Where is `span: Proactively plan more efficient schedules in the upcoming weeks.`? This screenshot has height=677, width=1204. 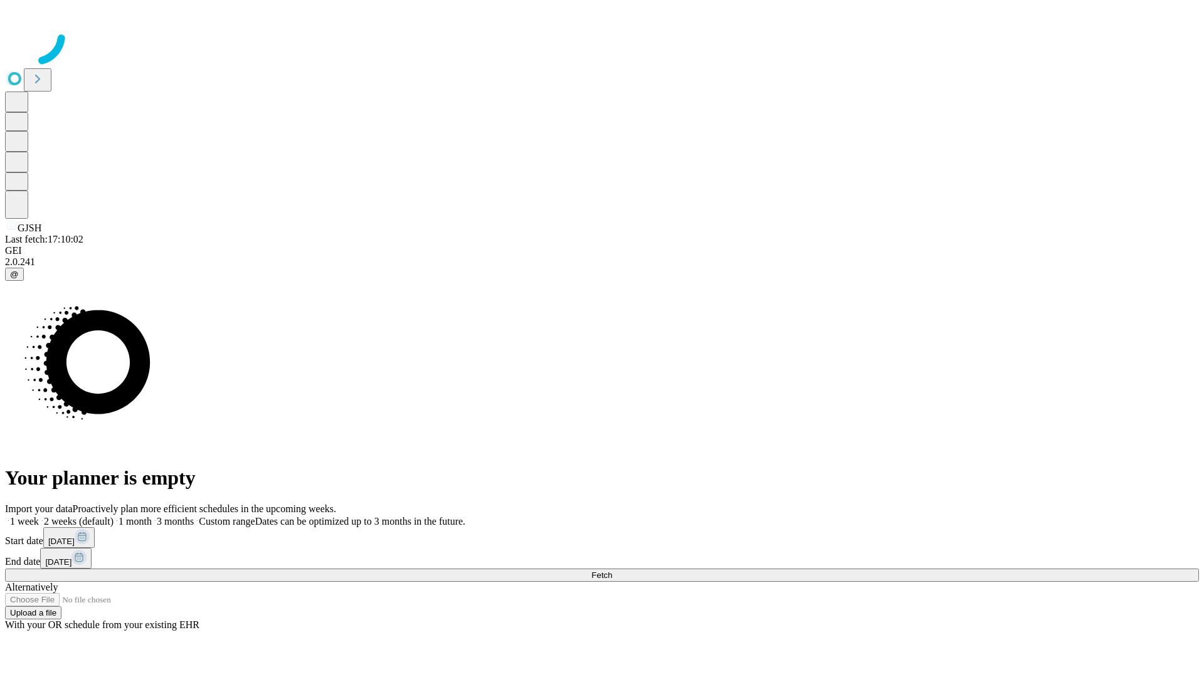 span: Proactively plan more efficient schedules in the upcoming weeks. is located at coordinates (204, 509).